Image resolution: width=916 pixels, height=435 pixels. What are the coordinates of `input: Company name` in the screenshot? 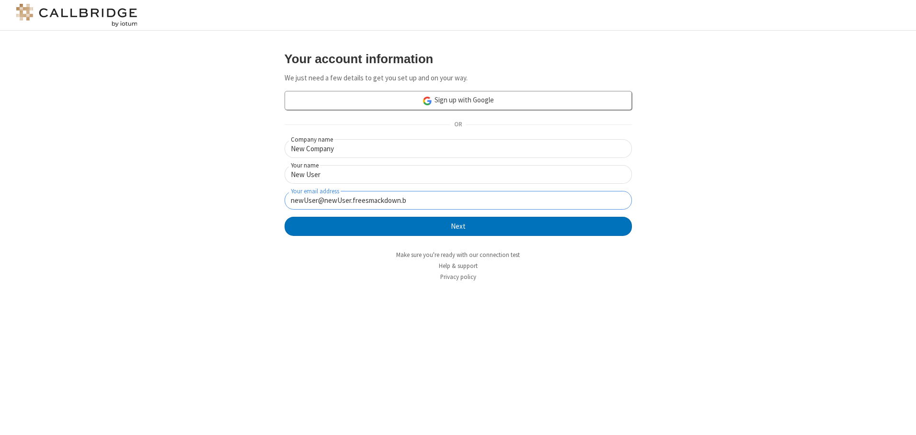 It's located at (458, 148).